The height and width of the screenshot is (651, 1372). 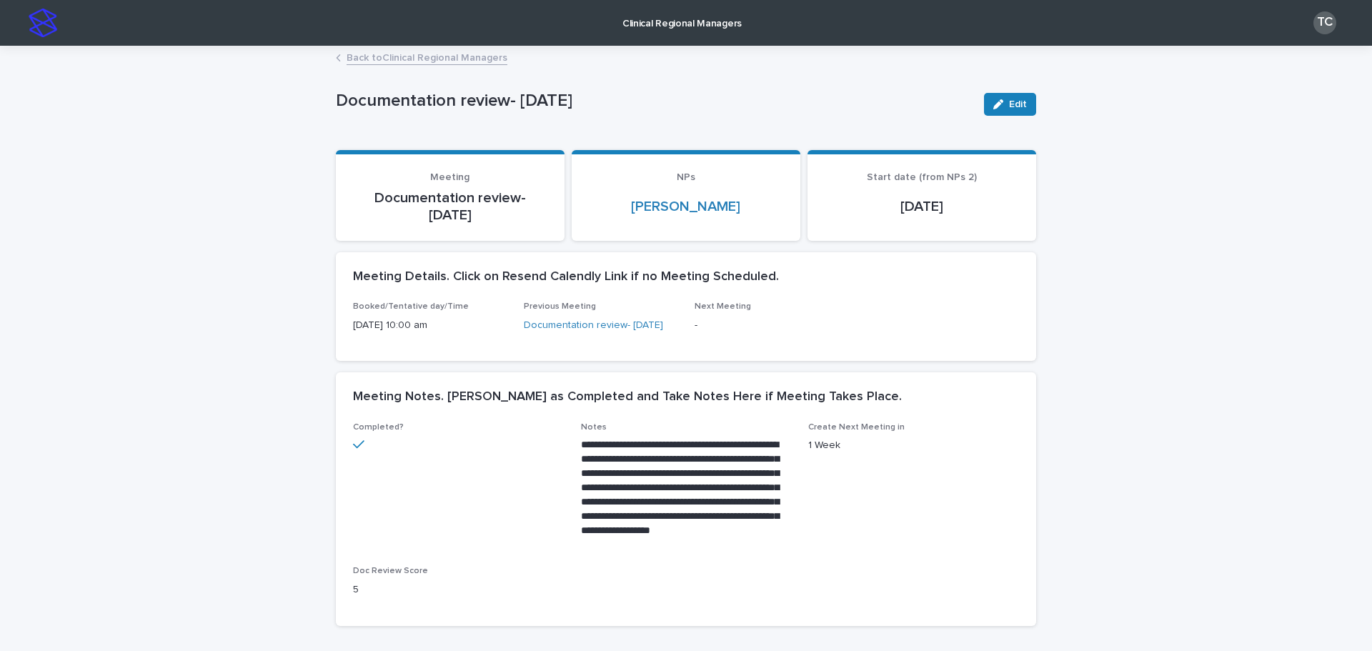 What do you see at coordinates (427, 56) in the screenshot?
I see `a: Back toClinical Regional Managers` at bounding box center [427, 56].